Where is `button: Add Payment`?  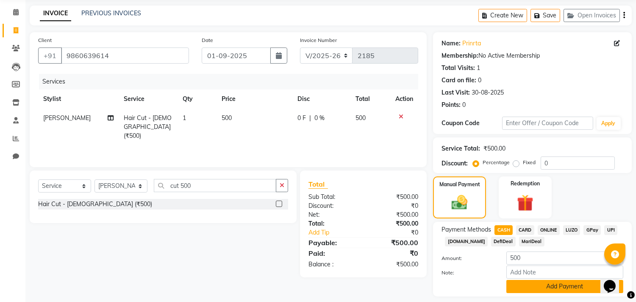
button: Add Payment is located at coordinates (565, 286).